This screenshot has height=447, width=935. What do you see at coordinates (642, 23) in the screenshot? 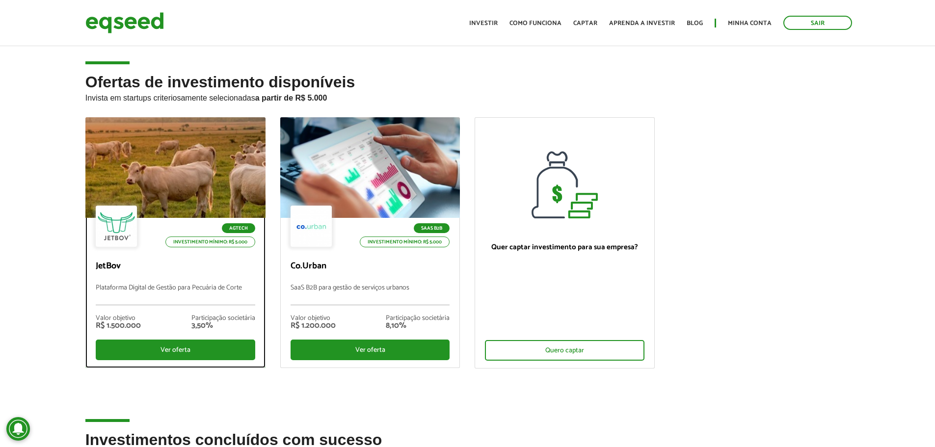
I see `a: Aprenda a investir` at bounding box center [642, 23].